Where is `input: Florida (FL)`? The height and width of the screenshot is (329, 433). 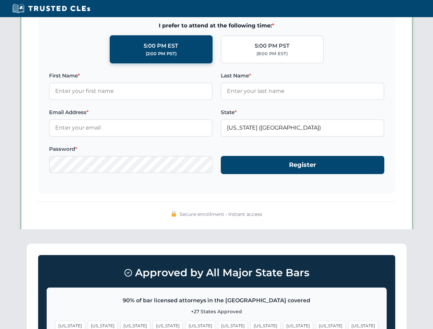
input: Florida (FL) is located at coordinates (302, 128).